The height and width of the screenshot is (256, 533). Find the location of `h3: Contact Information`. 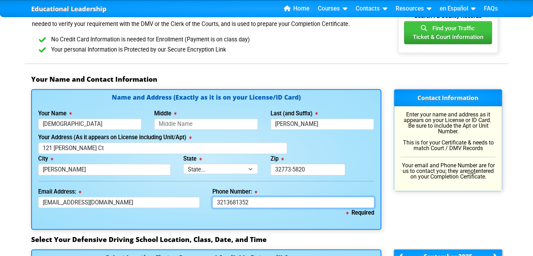

h3: Contact Information is located at coordinates (448, 98).